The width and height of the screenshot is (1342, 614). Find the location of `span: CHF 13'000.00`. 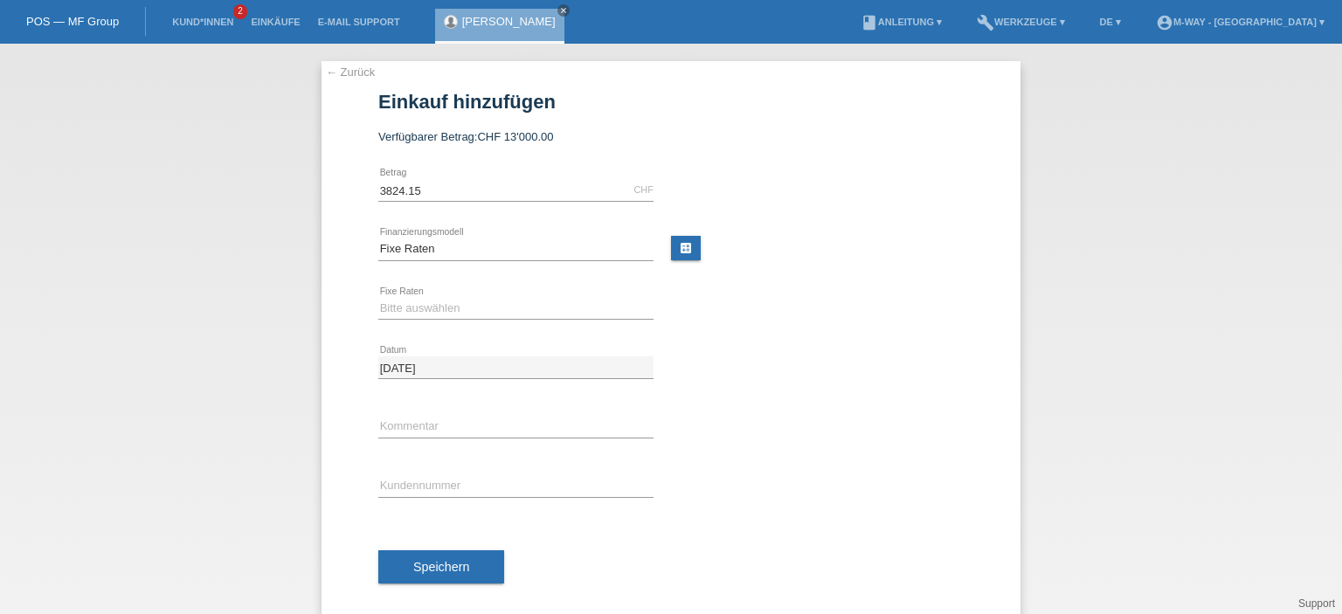

span: CHF 13'000.00 is located at coordinates (515, 136).